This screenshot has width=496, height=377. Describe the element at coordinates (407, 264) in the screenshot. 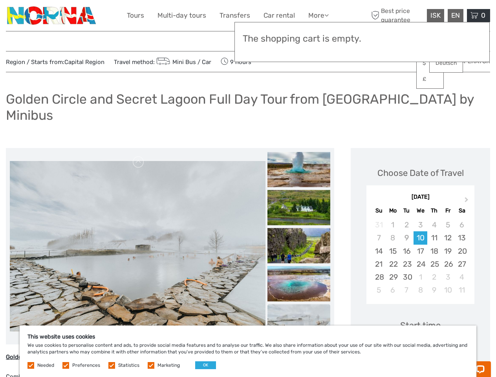

I see `div: Choose Tuesday, September 23rd, 2025` at that location.